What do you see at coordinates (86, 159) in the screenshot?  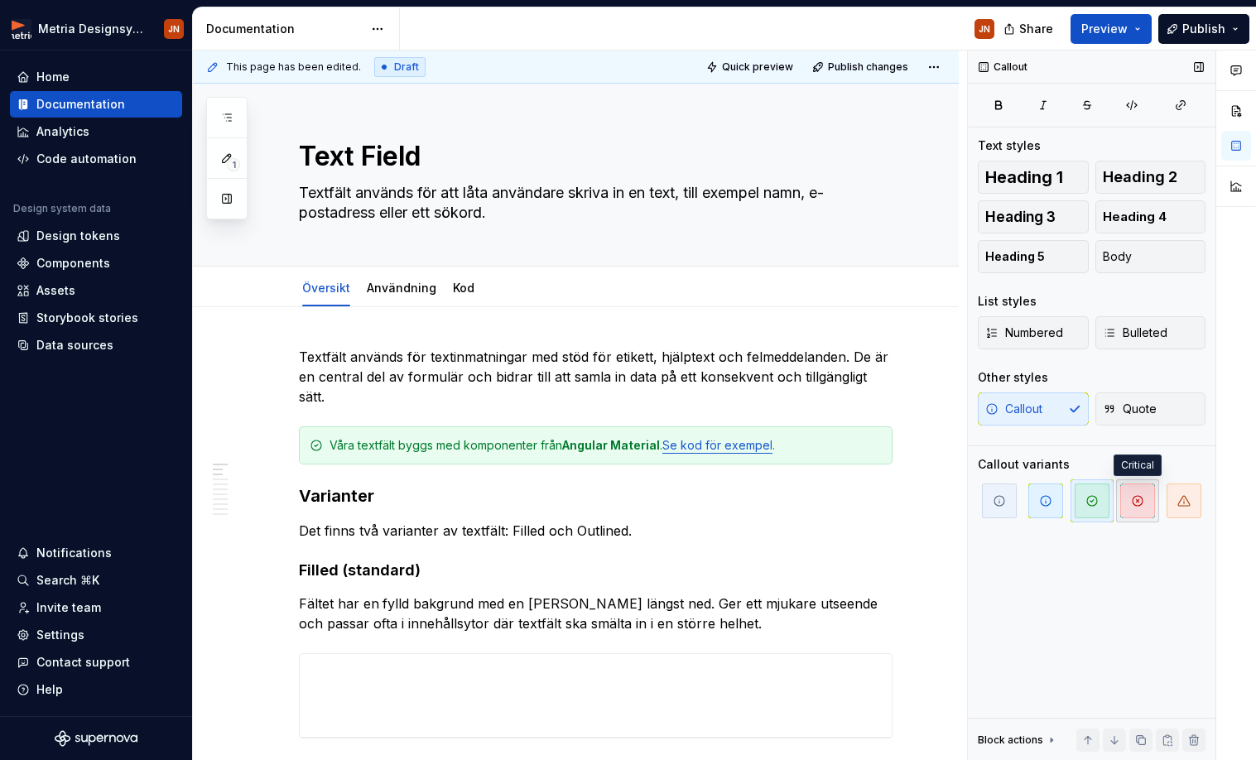 I see `div: Code automation` at bounding box center [86, 159].